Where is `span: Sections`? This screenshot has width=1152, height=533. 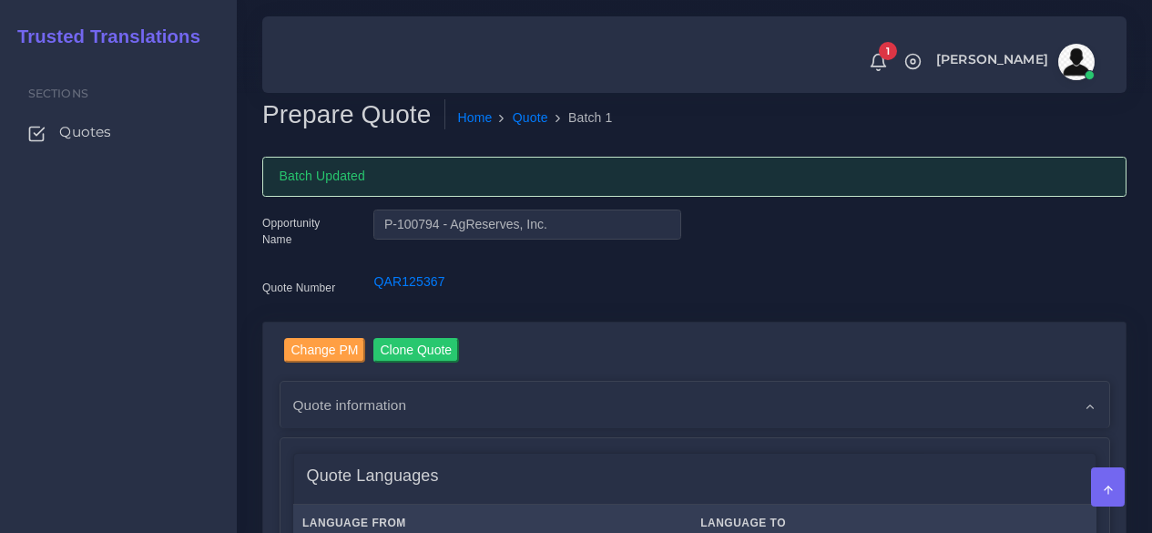
span: Sections is located at coordinates (58, 93).